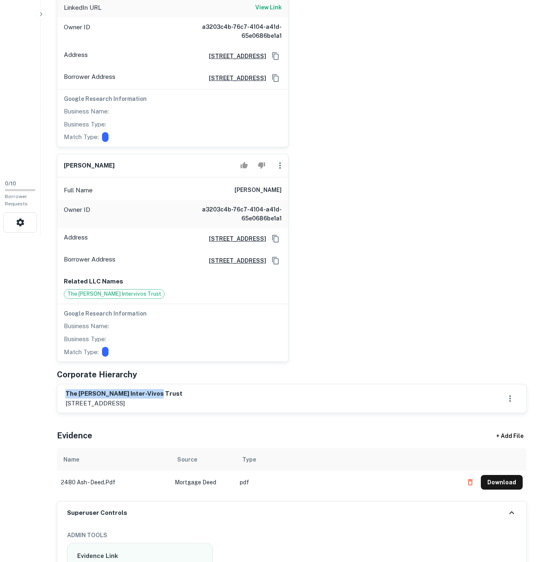 The image size is (543, 562). I want to click on h5: Evidence, so click(74, 435).